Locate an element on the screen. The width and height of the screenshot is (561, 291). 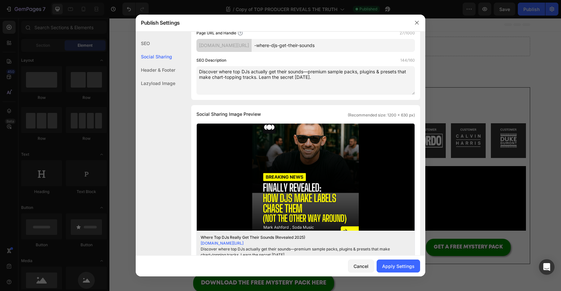
div: Cancel is located at coordinates (361, 266).